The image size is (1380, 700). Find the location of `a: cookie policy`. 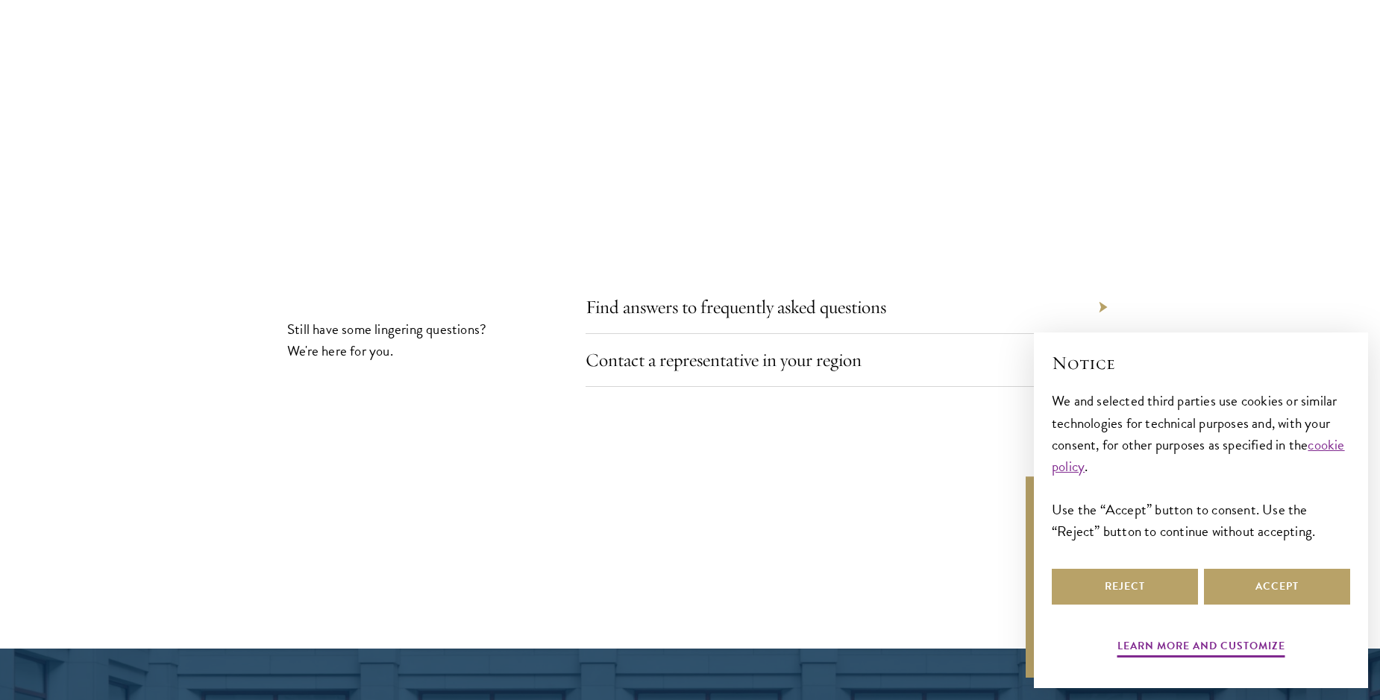

a: cookie policy is located at coordinates (1198, 456).